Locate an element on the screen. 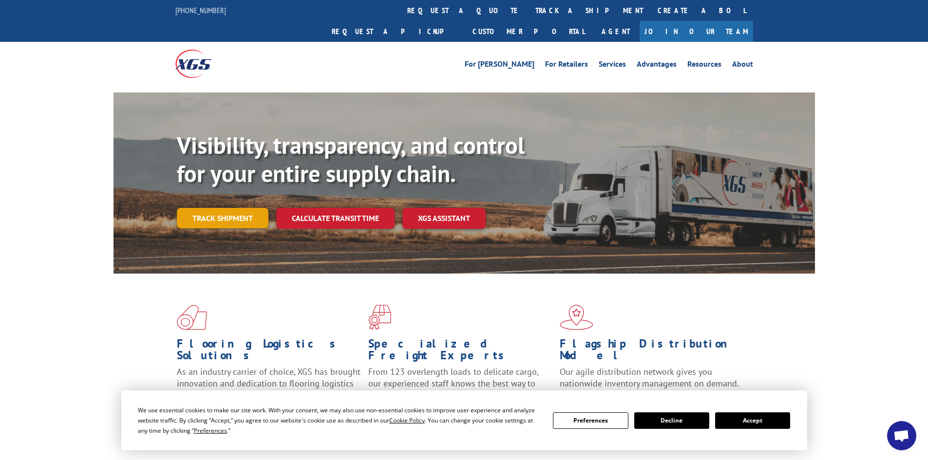  h1: Flooring Logistics Solutions is located at coordinates (269, 352).